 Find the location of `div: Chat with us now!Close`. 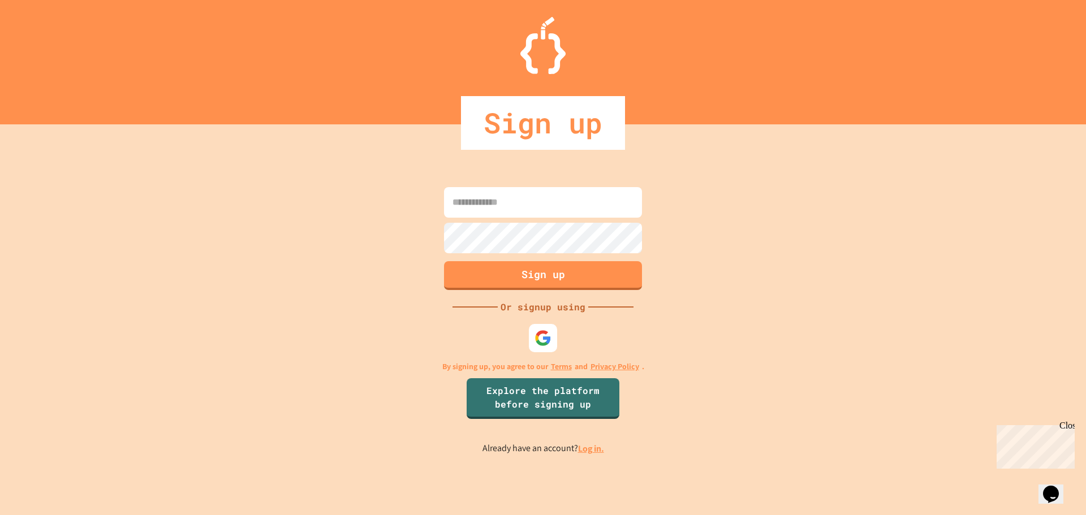

div: Chat with us now!Close is located at coordinates (41, 38).